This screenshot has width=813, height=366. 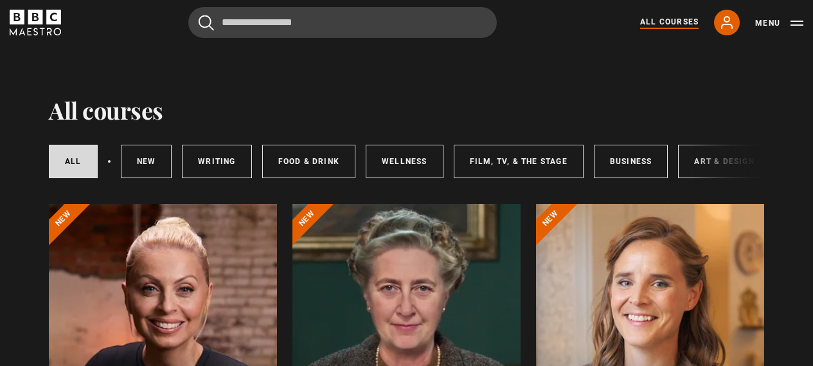 I want to click on button: Submit the search query, so click(x=206, y=22).